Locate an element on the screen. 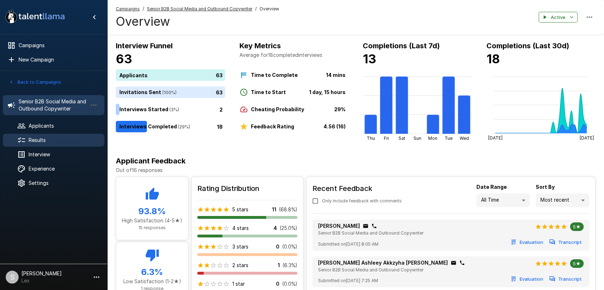 The height and width of the screenshot is (290, 604). p: 11 is located at coordinates (274, 209).